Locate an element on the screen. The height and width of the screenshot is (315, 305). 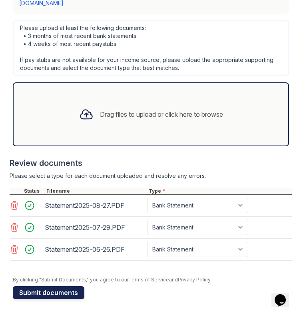
div: By clicking "Submit Documents," you agree to our and is located at coordinates (152, 280).